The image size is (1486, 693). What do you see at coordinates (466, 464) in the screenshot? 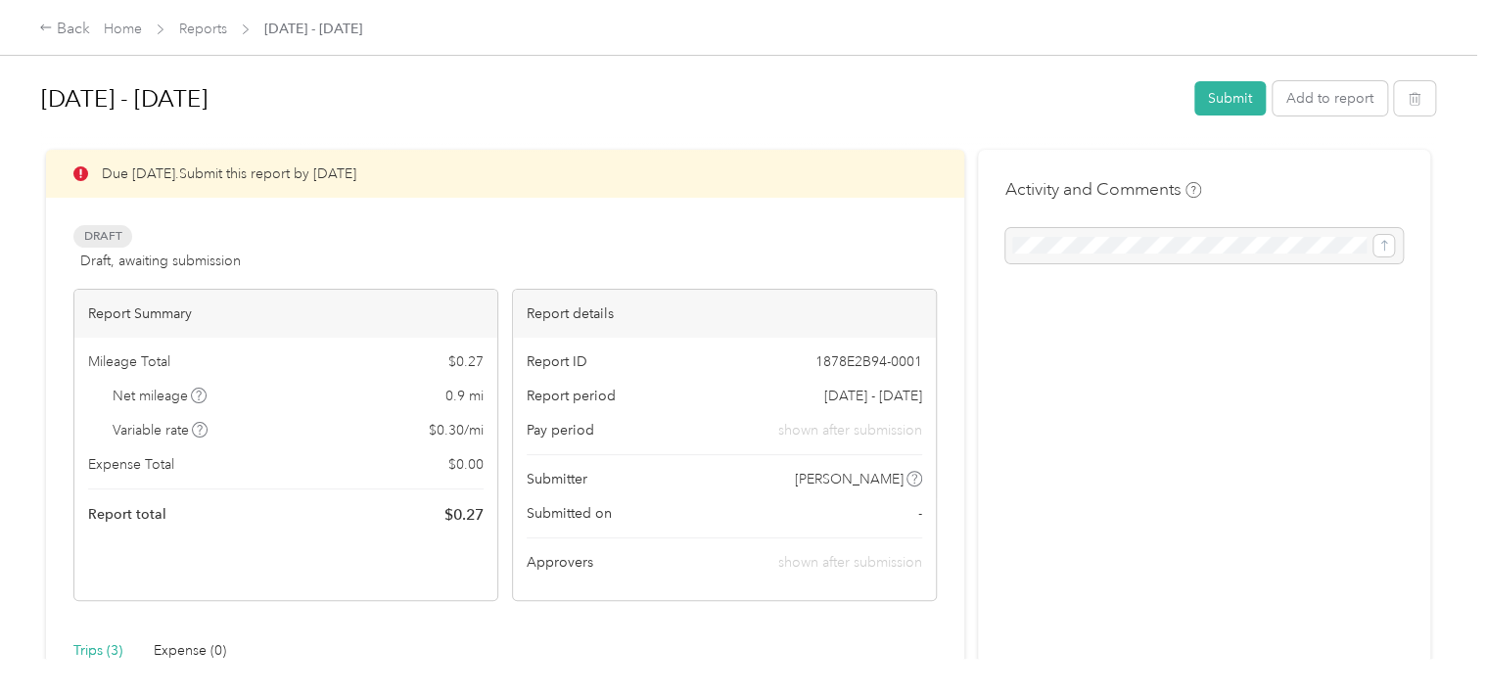
I see `span: $ 0.00` at bounding box center [466, 464].